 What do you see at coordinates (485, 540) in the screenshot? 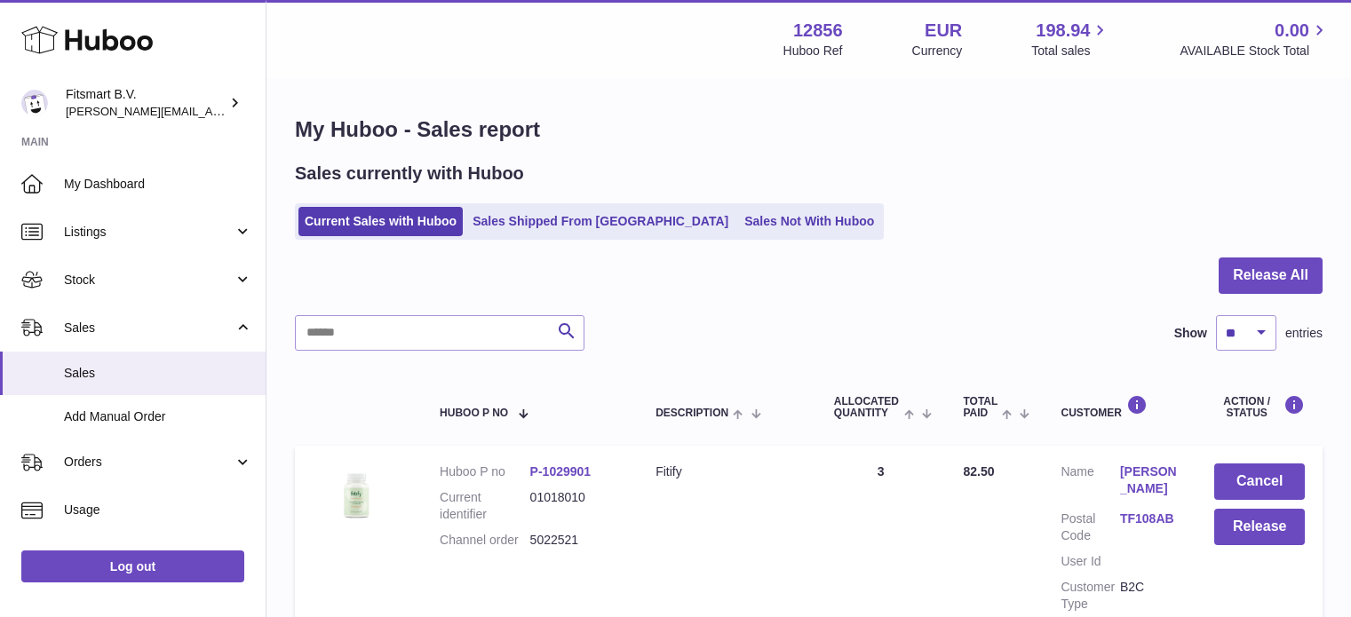
I see `dt: Channel order` at bounding box center [485, 540].